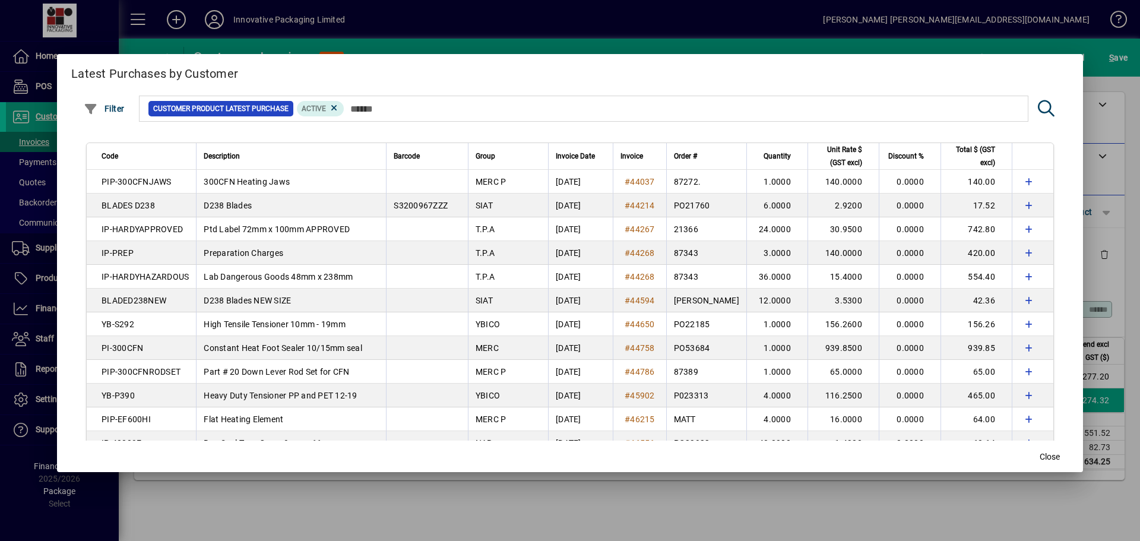 The height and width of the screenshot is (541, 1140). I want to click on span: 44786, so click(642, 372).